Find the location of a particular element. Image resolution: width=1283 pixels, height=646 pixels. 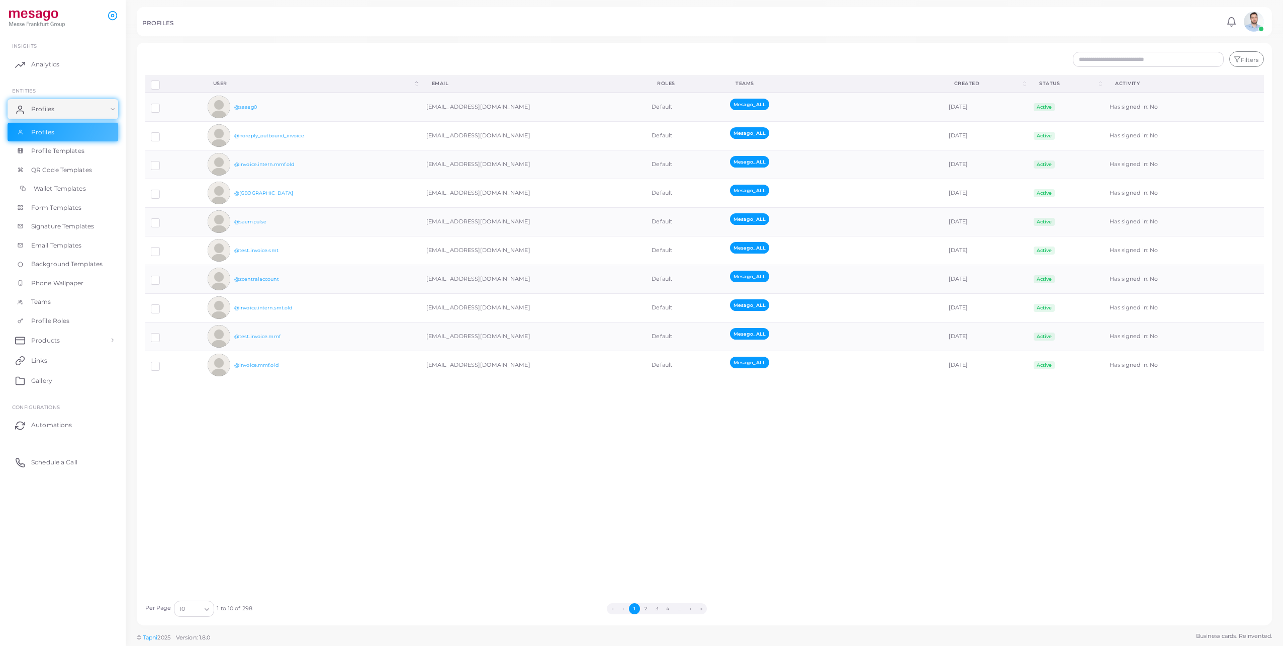

a: Schedule a Call is located at coordinates (63, 462).